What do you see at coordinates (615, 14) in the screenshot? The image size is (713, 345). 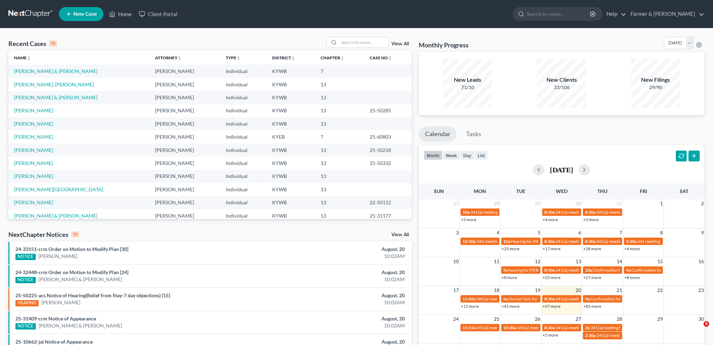 I see `a: Help` at bounding box center [615, 14].